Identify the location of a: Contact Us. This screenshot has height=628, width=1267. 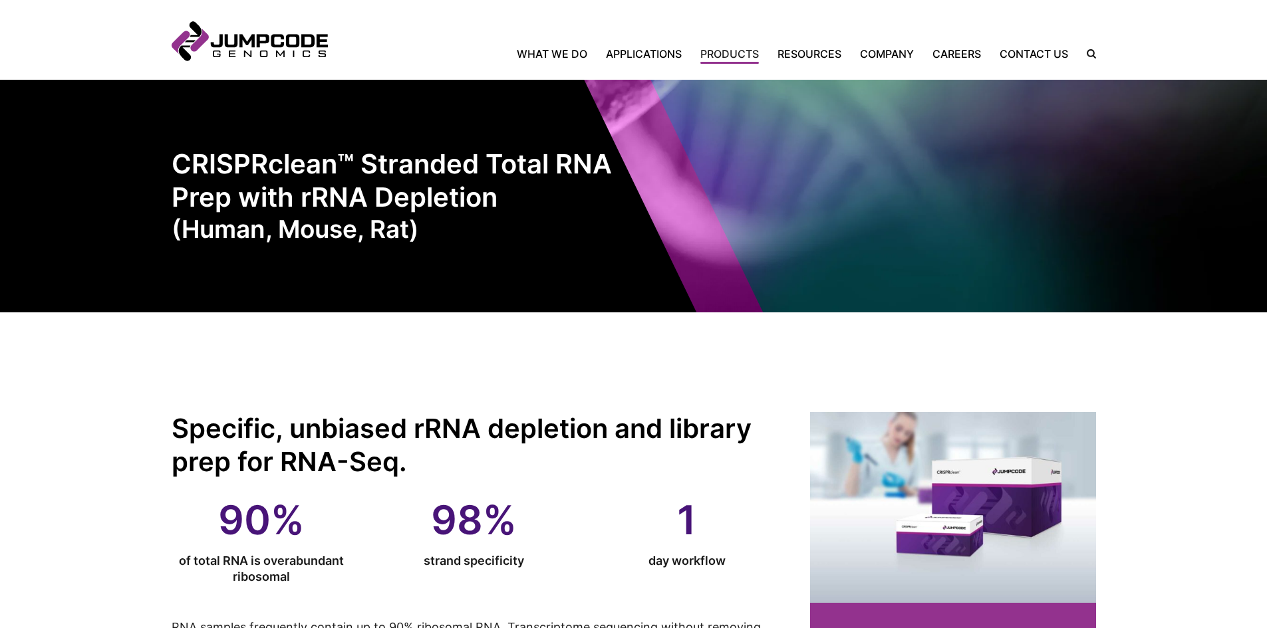
(1033, 54).